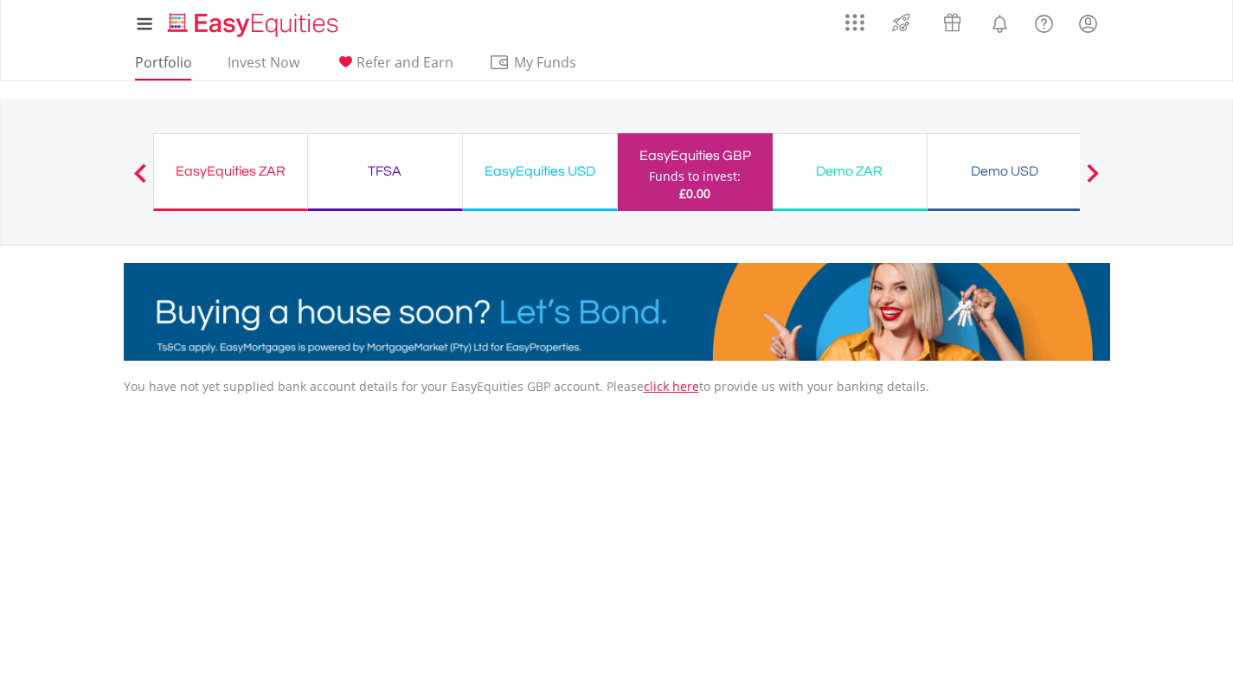  I want to click on a: Vouchers, so click(952, 20).